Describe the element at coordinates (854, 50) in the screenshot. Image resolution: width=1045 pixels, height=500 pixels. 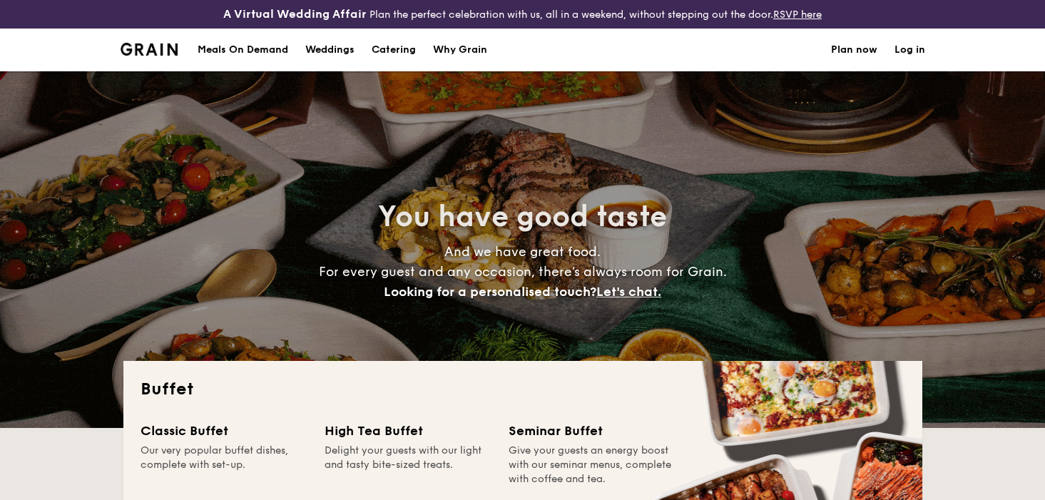
I see `a: Plan now` at that location.